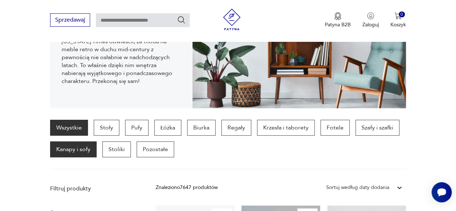 The height and width of the screenshot is (211, 456). Describe the element at coordinates (137, 128) in the screenshot. I see `a: Pufy` at that location.